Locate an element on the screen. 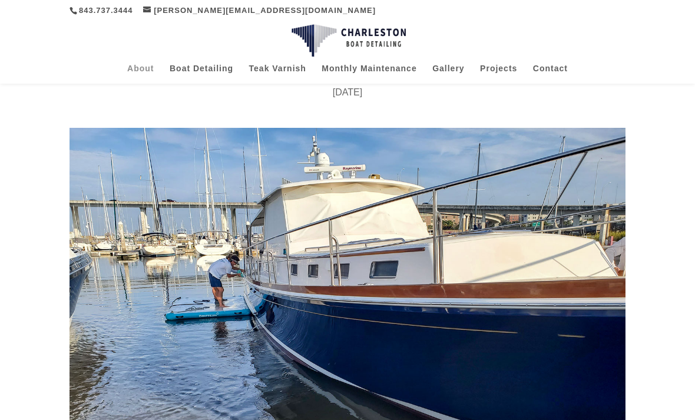 This screenshot has width=695, height=420. a: Teak Varnish is located at coordinates (278, 74).